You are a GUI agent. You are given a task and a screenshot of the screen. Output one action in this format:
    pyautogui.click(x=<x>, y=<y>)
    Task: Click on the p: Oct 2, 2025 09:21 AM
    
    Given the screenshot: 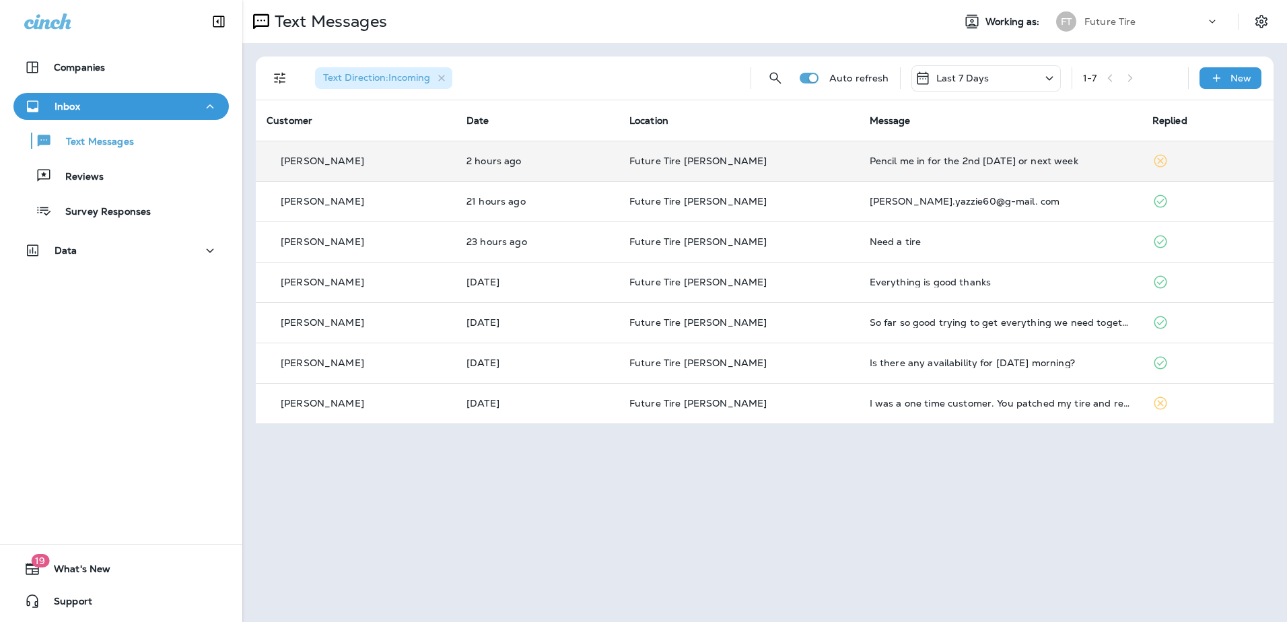 What is the action you would take?
    pyautogui.click(x=537, y=161)
    